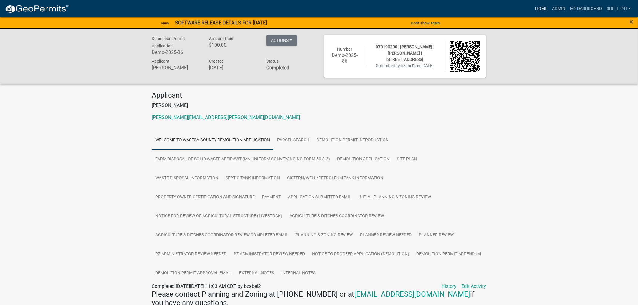 This screenshot has height=305, width=638. I want to click on span: Created, so click(216, 61).